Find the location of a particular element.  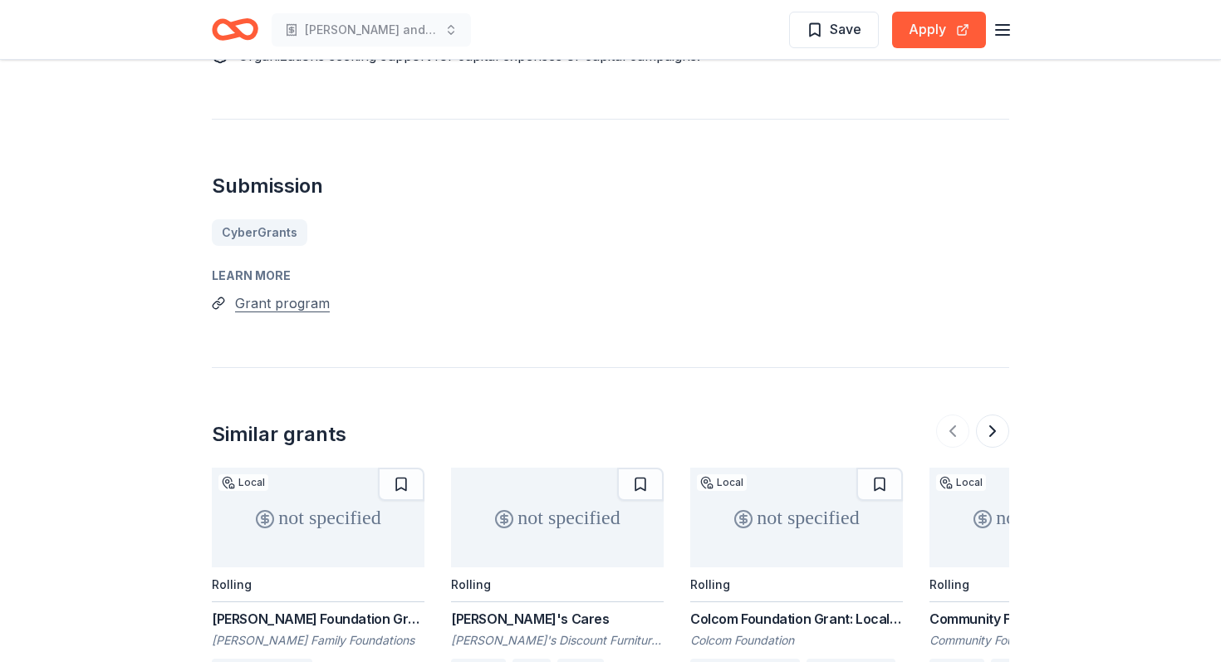

a: Home is located at coordinates (235, 29).